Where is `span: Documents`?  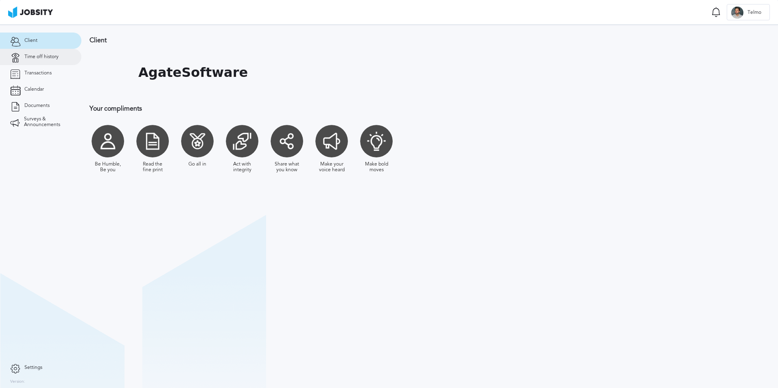
span: Documents is located at coordinates (37, 106).